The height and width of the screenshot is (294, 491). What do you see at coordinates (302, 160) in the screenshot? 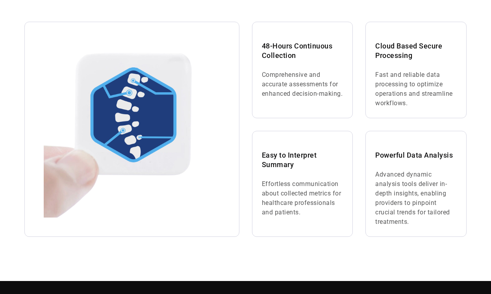
I see `h3: Easy to Interpret Summary` at bounding box center [302, 160].